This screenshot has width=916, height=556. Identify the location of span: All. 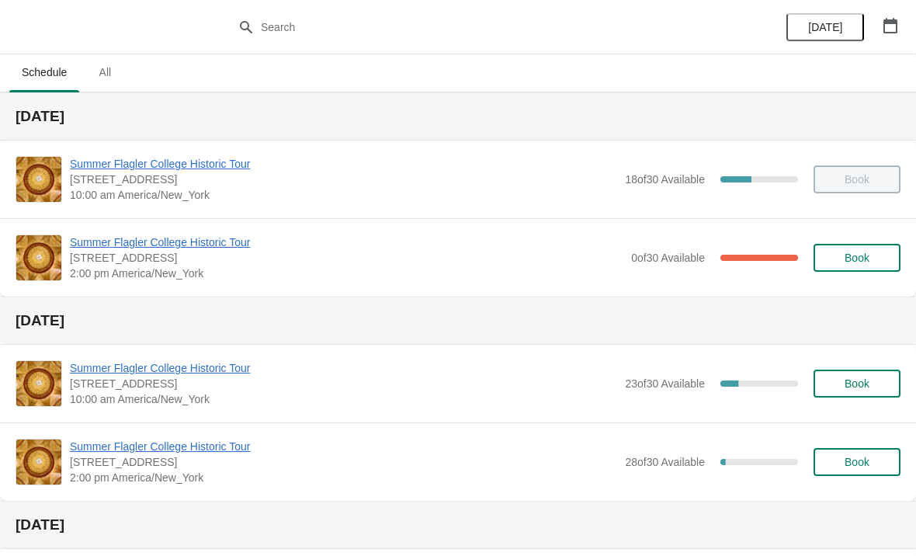
(105, 72).